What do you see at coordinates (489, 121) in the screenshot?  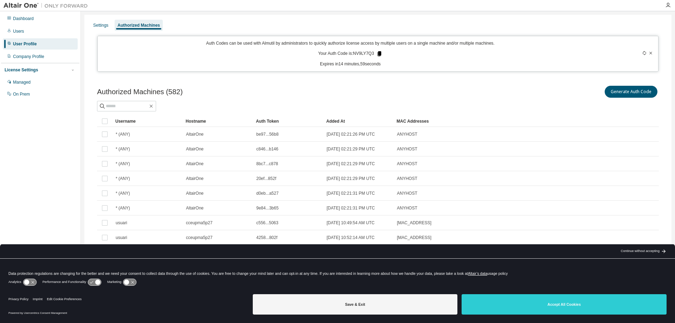 I see `div: MAC Addresses` at bounding box center [489, 121].